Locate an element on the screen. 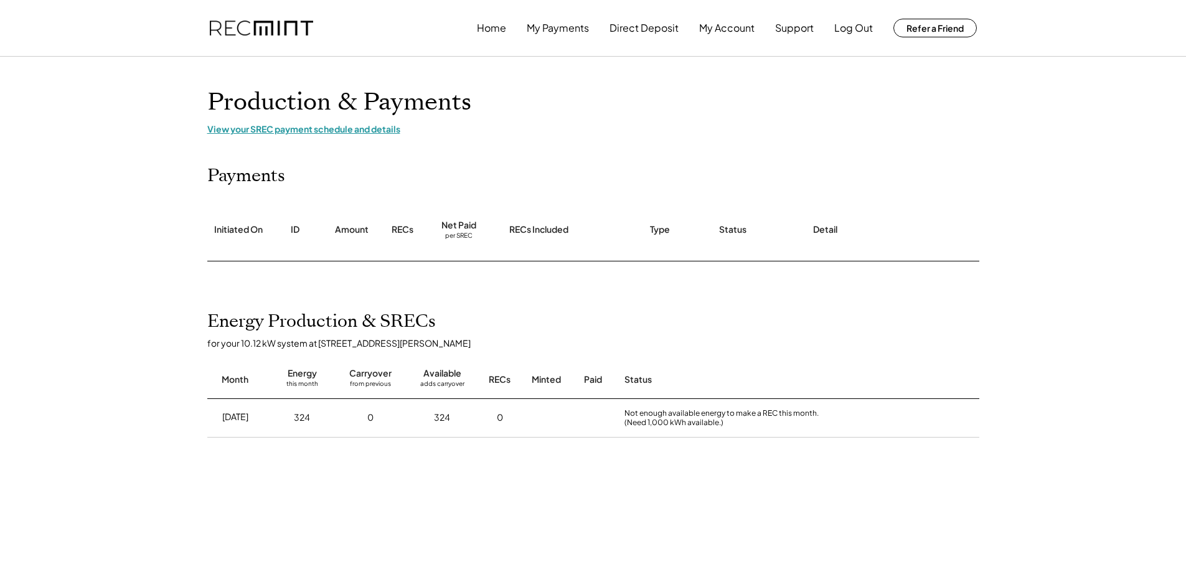  div: Carryover is located at coordinates (370, 374).